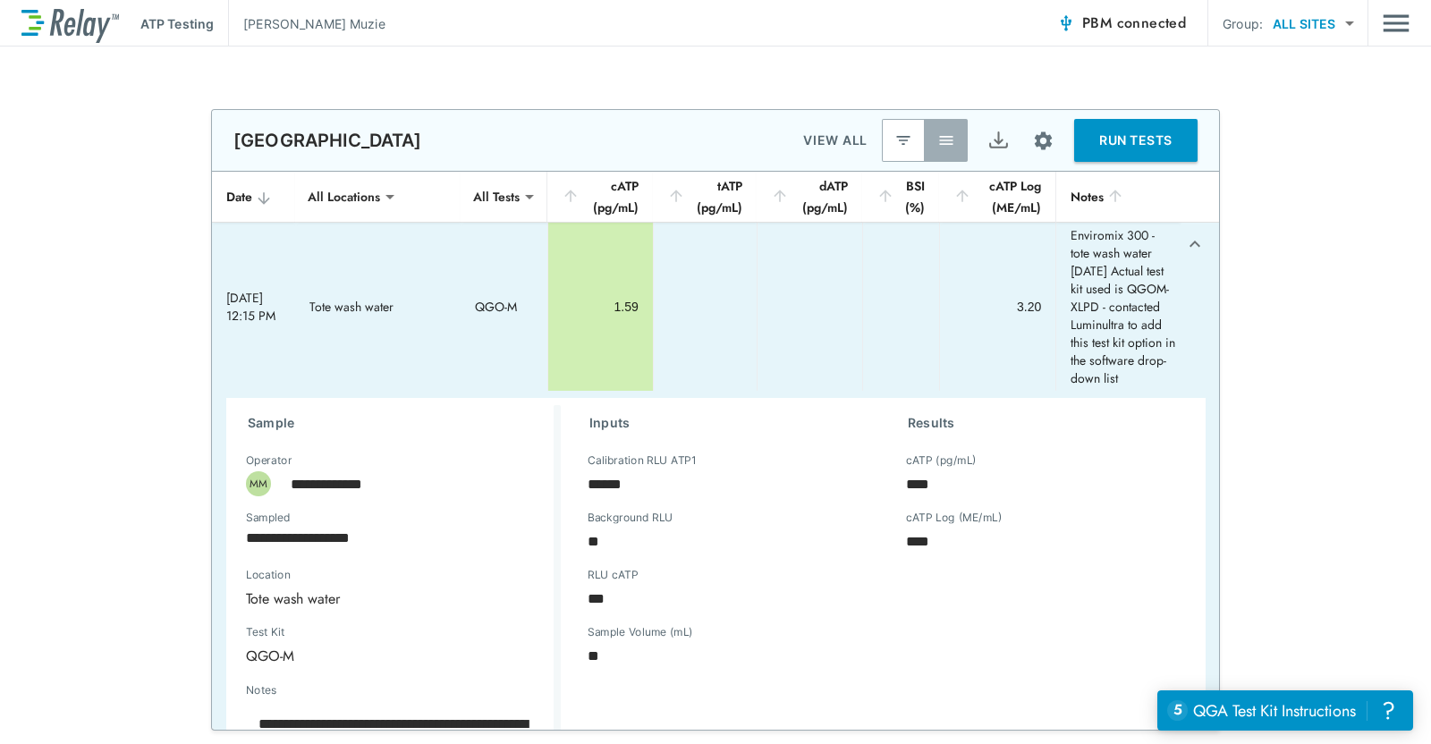 Image resolution: width=1431 pixels, height=744 pixels. I want to click on div: 5, so click(20, 20).